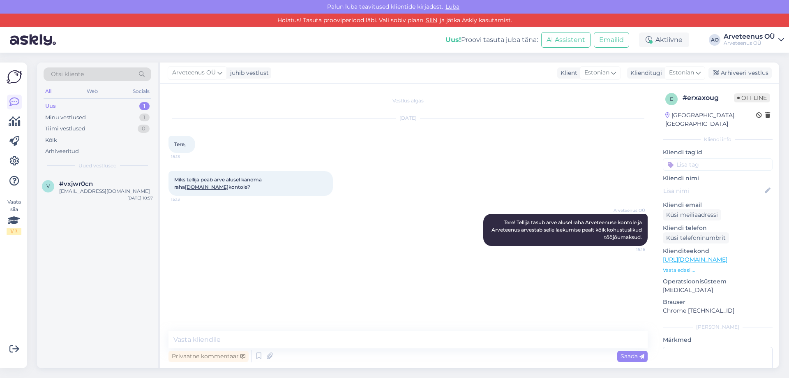 The width and height of the screenshot is (789, 378). What do you see at coordinates (718, 228) in the screenshot?
I see `p: Kliendi telefon` at bounding box center [718, 228].